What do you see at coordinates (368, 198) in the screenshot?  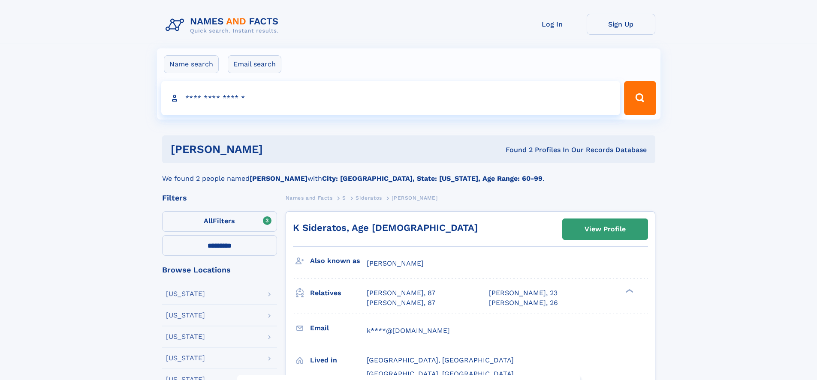 I see `a: Sideratos` at bounding box center [368, 198].